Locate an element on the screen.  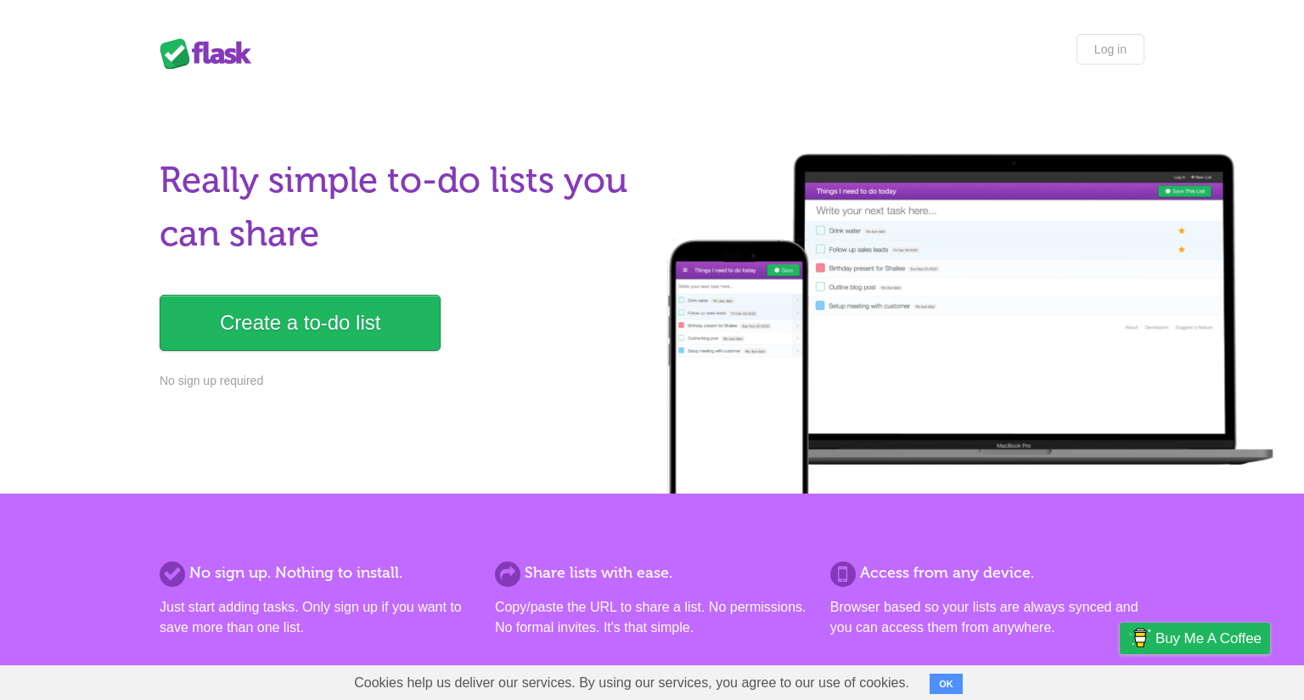
a: Log in is located at coordinates (1111, 49).